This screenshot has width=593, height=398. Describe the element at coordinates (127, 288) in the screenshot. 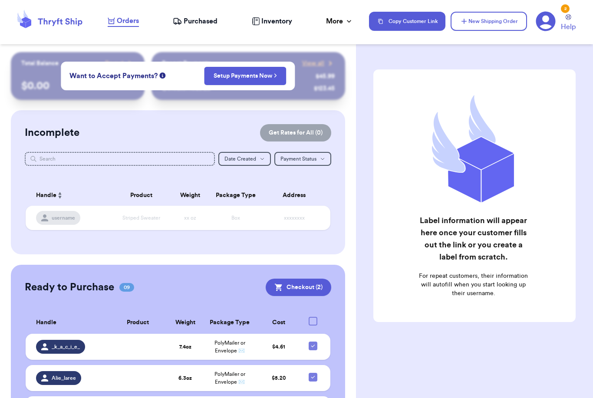

I see `span: 09` at that location.